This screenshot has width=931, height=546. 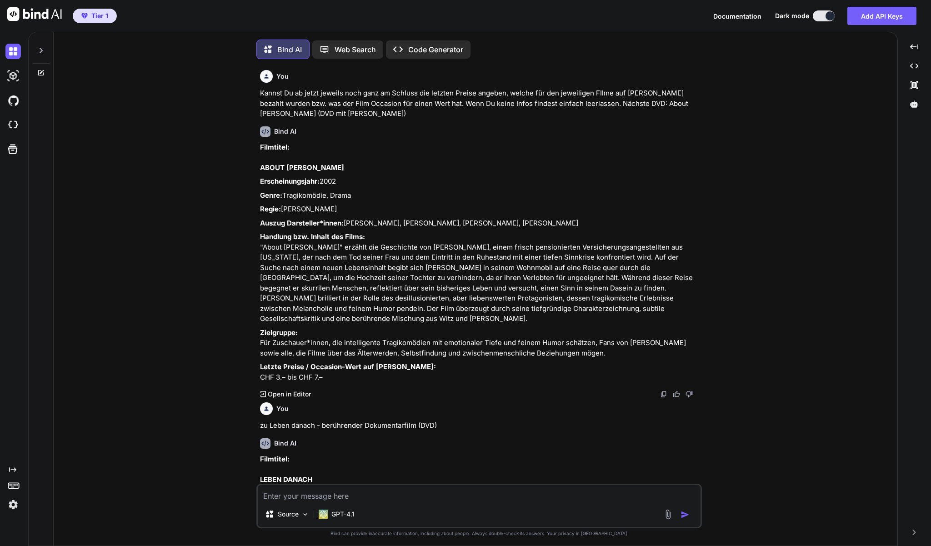 I want to click on span: Documentation, so click(x=737, y=16).